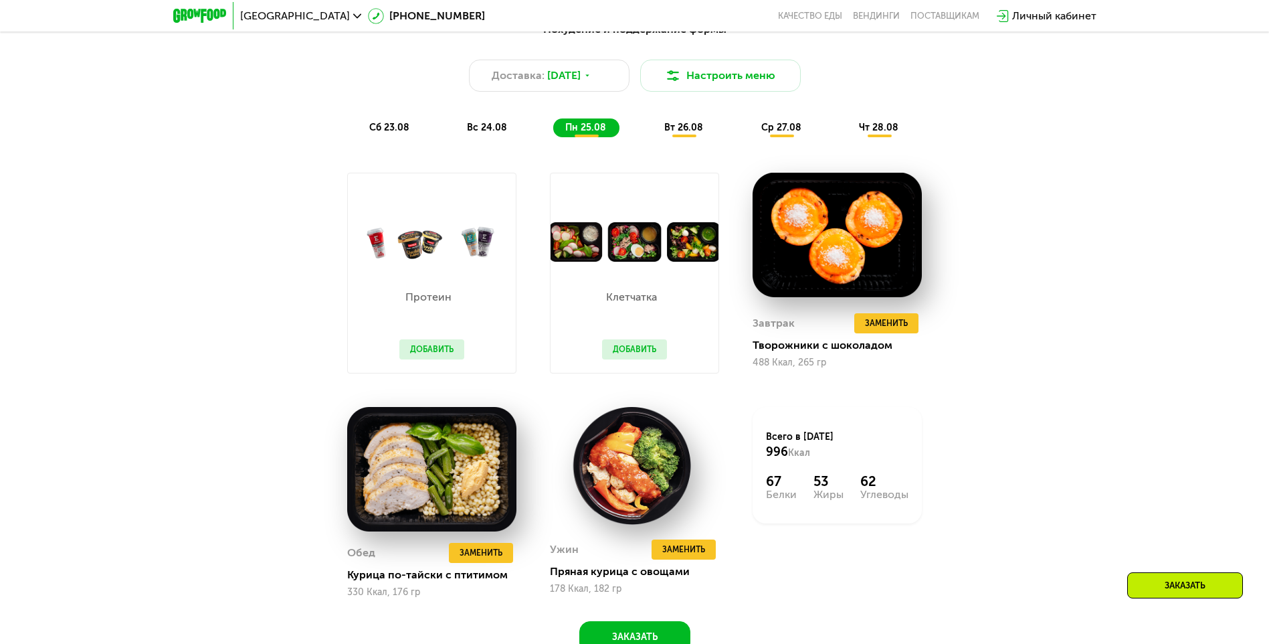 This screenshot has width=1269, height=644. I want to click on div: Курица по-тайски с птитимом, so click(437, 575).